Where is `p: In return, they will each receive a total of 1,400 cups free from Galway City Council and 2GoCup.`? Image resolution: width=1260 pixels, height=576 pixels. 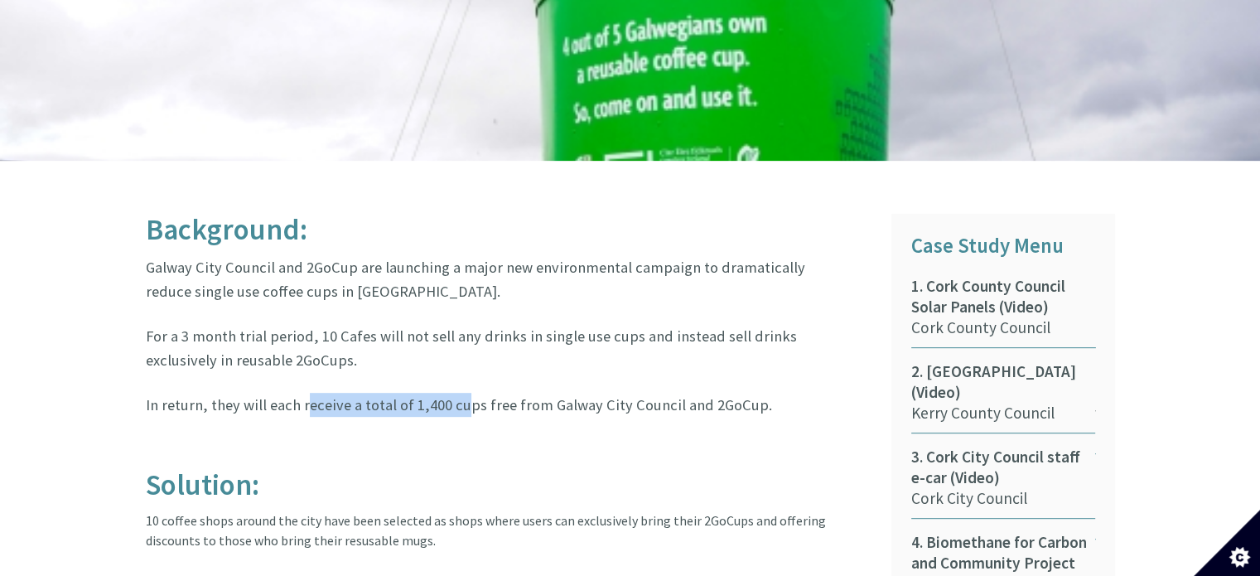 p: In return, they will each receive a total of 1,400 cups free from Galway City Council and 2GoCup. is located at coordinates (500, 404).